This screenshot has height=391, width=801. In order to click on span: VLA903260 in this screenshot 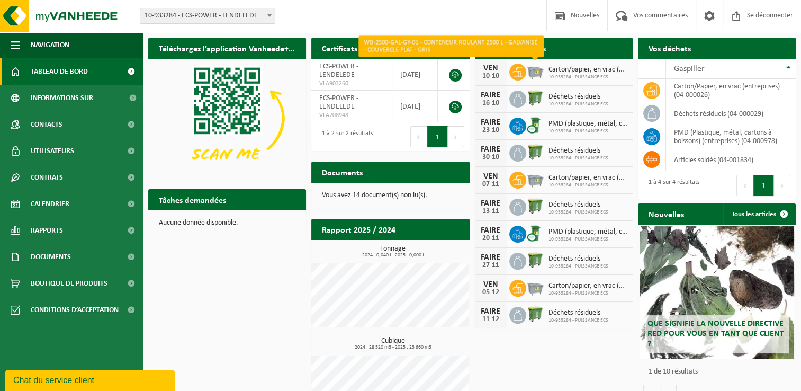, I will do `click(351, 84)`.